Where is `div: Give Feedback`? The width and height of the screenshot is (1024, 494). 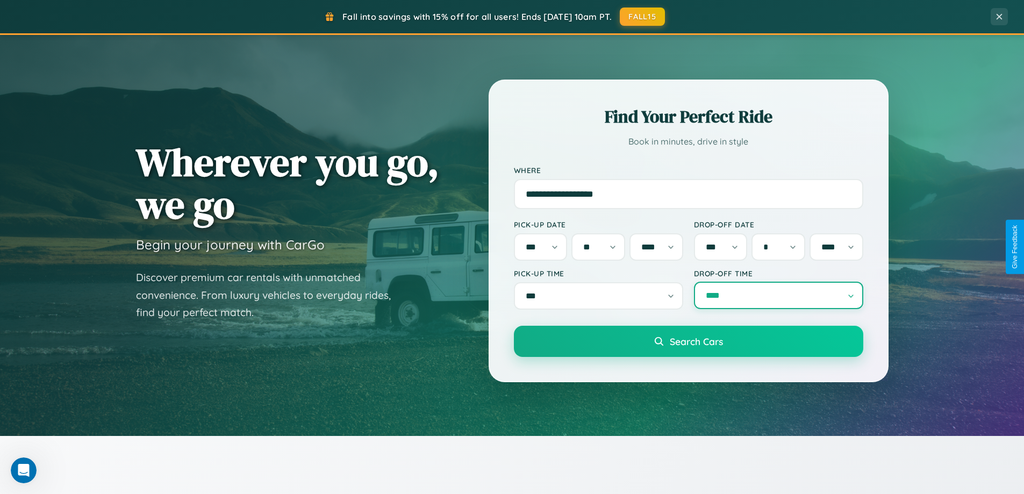 div: Give Feedback is located at coordinates (1015, 247).